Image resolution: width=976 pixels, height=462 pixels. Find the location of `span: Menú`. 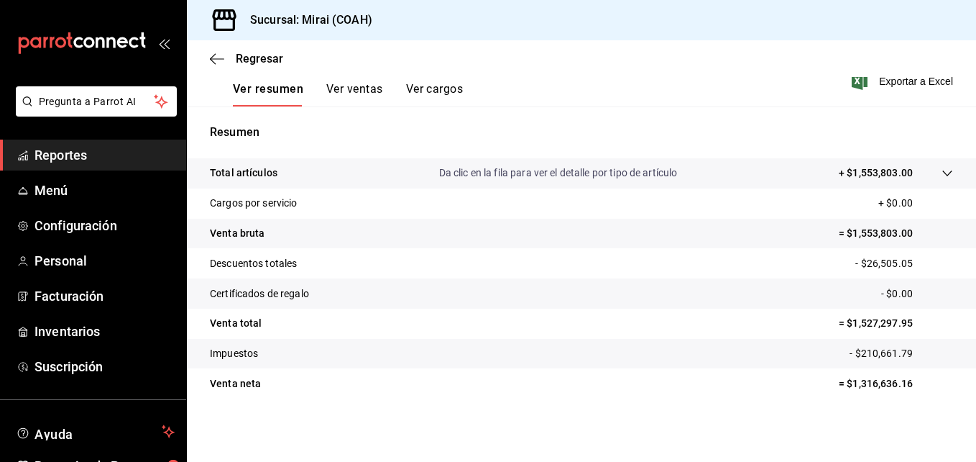

span: Menú is located at coordinates (104, 190).